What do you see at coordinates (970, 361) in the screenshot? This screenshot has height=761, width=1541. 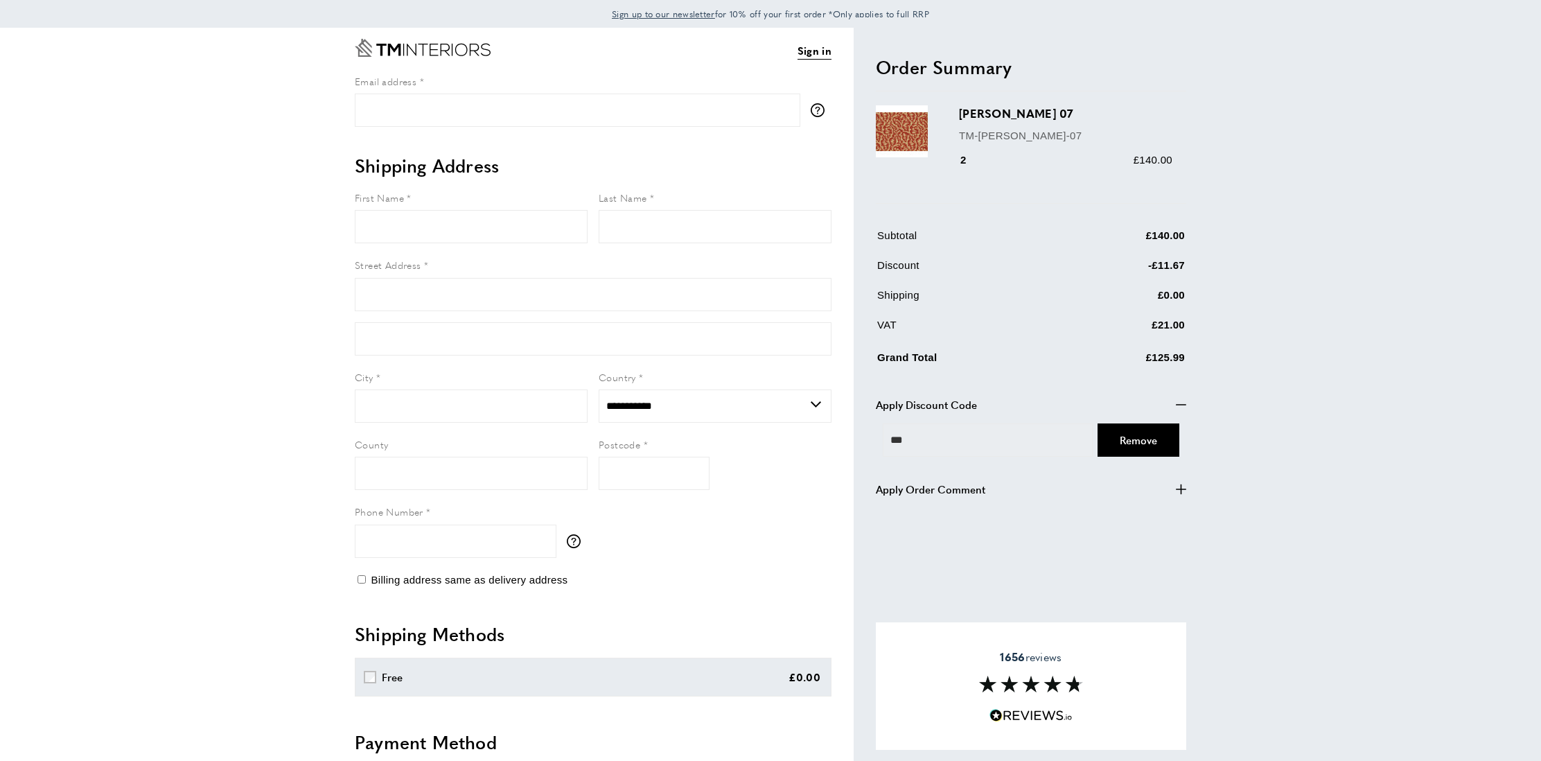 I see `td: Grand Total` at bounding box center [970, 361].